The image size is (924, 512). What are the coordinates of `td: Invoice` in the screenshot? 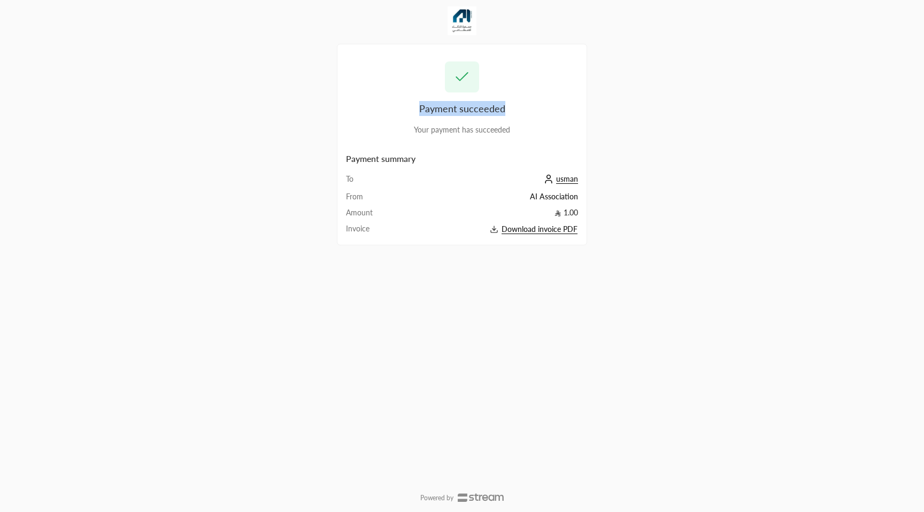 It's located at (372, 229).